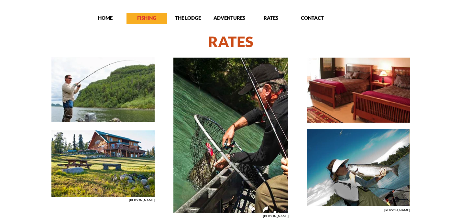 The height and width of the screenshot is (221, 461). Describe the element at coordinates (103, 163) in the screenshot. I see `img: View of the lawn at our Alaskan fishing lodge.` at that location.